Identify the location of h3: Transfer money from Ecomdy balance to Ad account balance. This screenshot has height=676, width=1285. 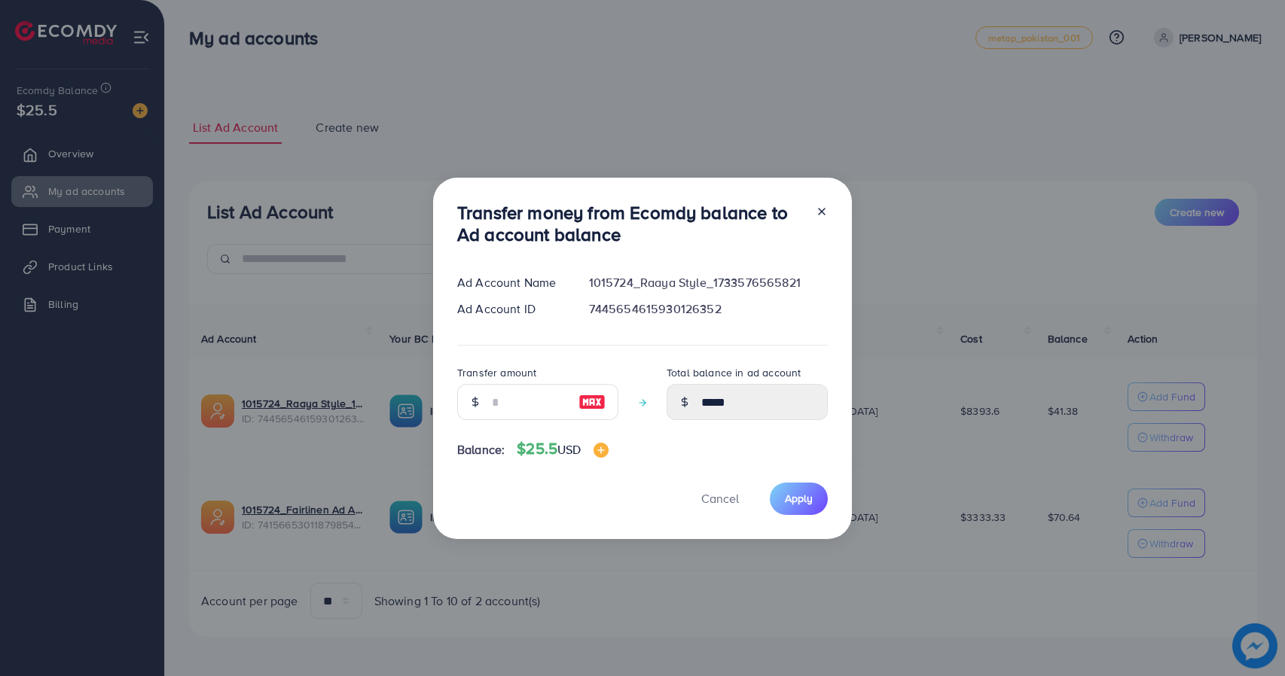
(631, 224).